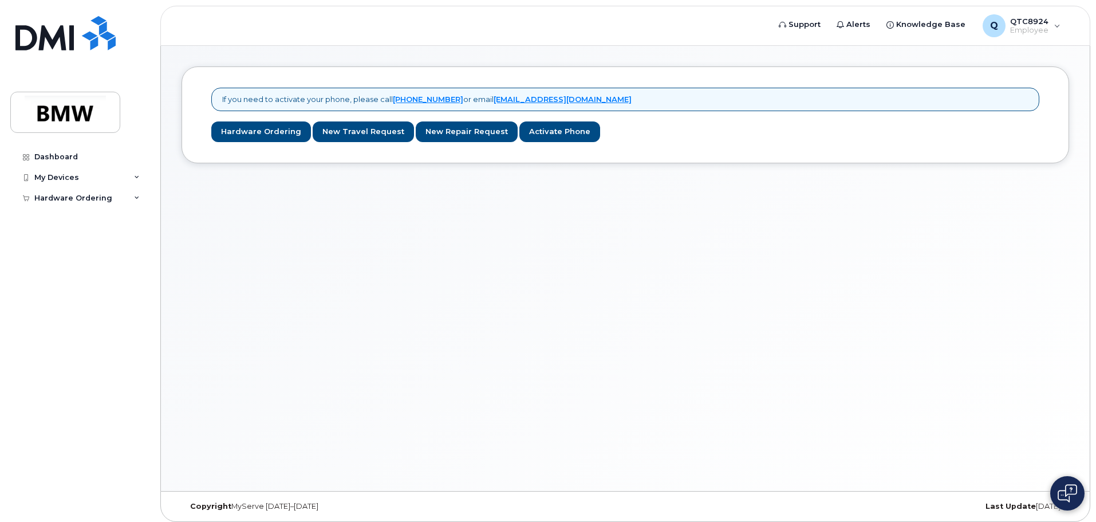 The height and width of the screenshot is (522, 1096). What do you see at coordinates (363, 132) in the screenshot?
I see `a: New Travel Request` at bounding box center [363, 132].